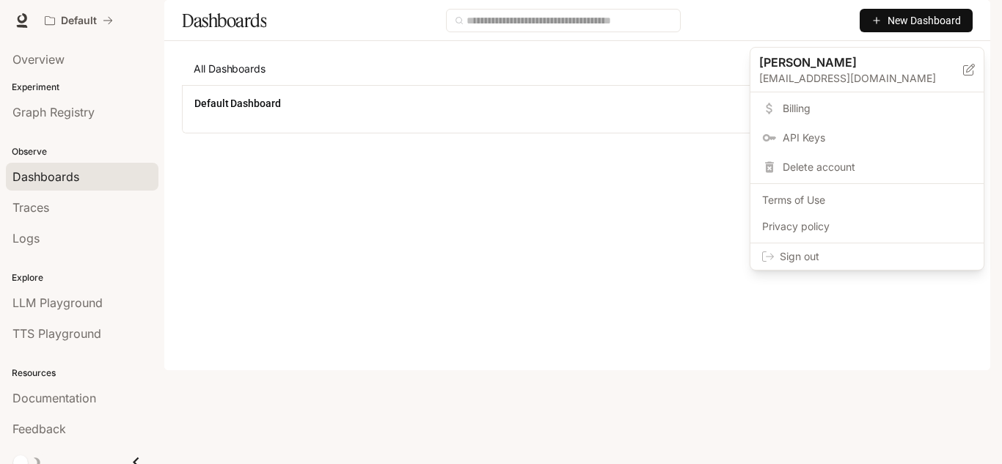 The image size is (1002, 464). Describe the element at coordinates (867, 200) in the screenshot. I see `span: Terms of Use` at that location.